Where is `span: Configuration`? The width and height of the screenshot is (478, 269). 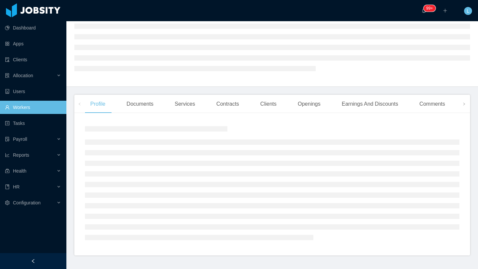
span: Configuration is located at coordinates (27, 203).